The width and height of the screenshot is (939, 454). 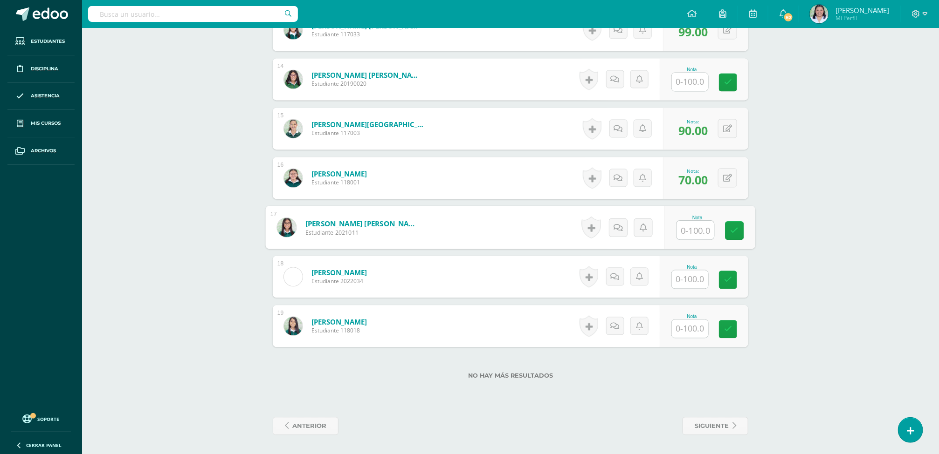 What do you see at coordinates (293, 129) in the screenshot?
I see `img: 904a019e186b9957623e68291c126797.png` at bounding box center [293, 129].